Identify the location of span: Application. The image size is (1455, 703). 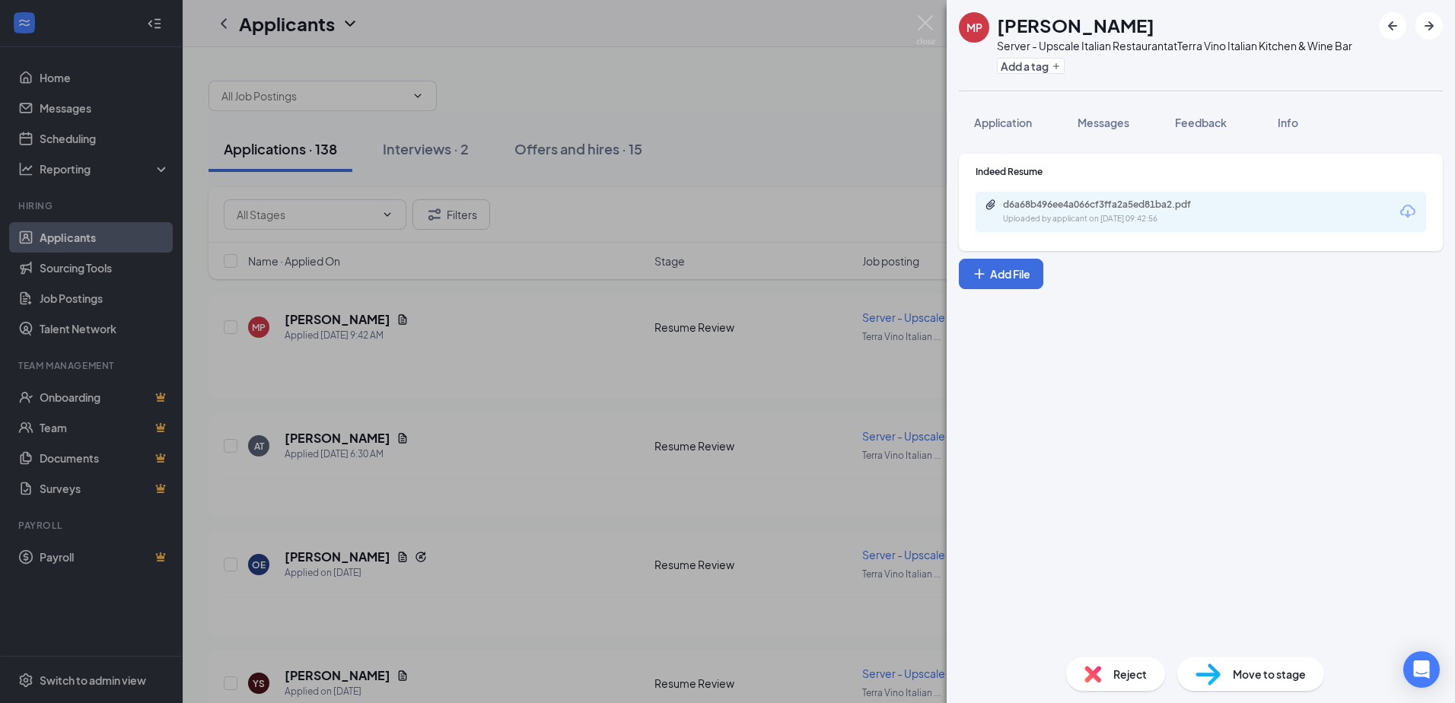
(1003, 123).